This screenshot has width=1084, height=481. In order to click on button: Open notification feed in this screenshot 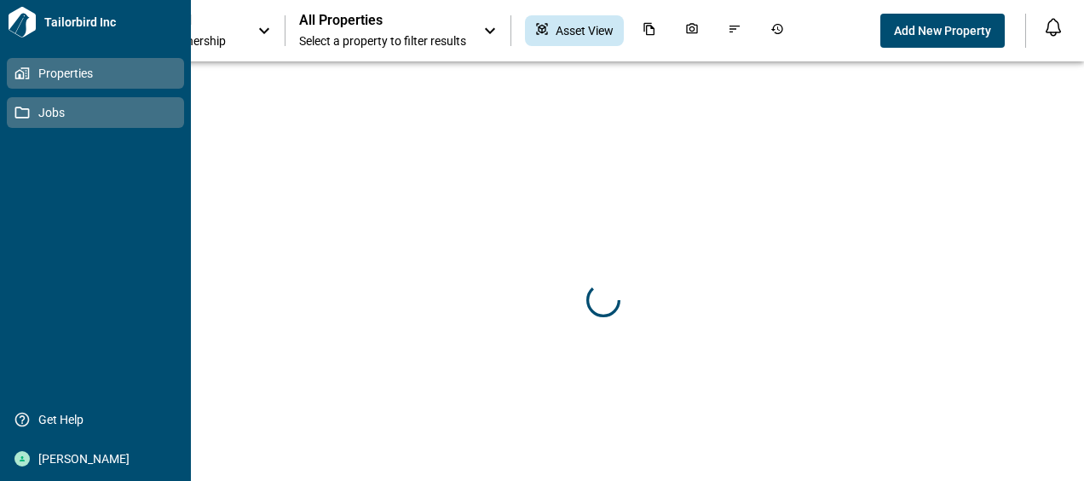, I will do `click(1053, 27)`.